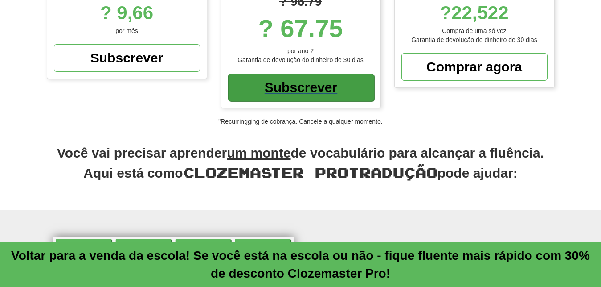 This screenshot has height=287, width=601. What do you see at coordinates (301, 168) in the screenshot?
I see `h2: Você vai precisar aprender de vocabulário para alcançar a fluência. Aqui está como pode ajudar:` at bounding box center [301, 168].